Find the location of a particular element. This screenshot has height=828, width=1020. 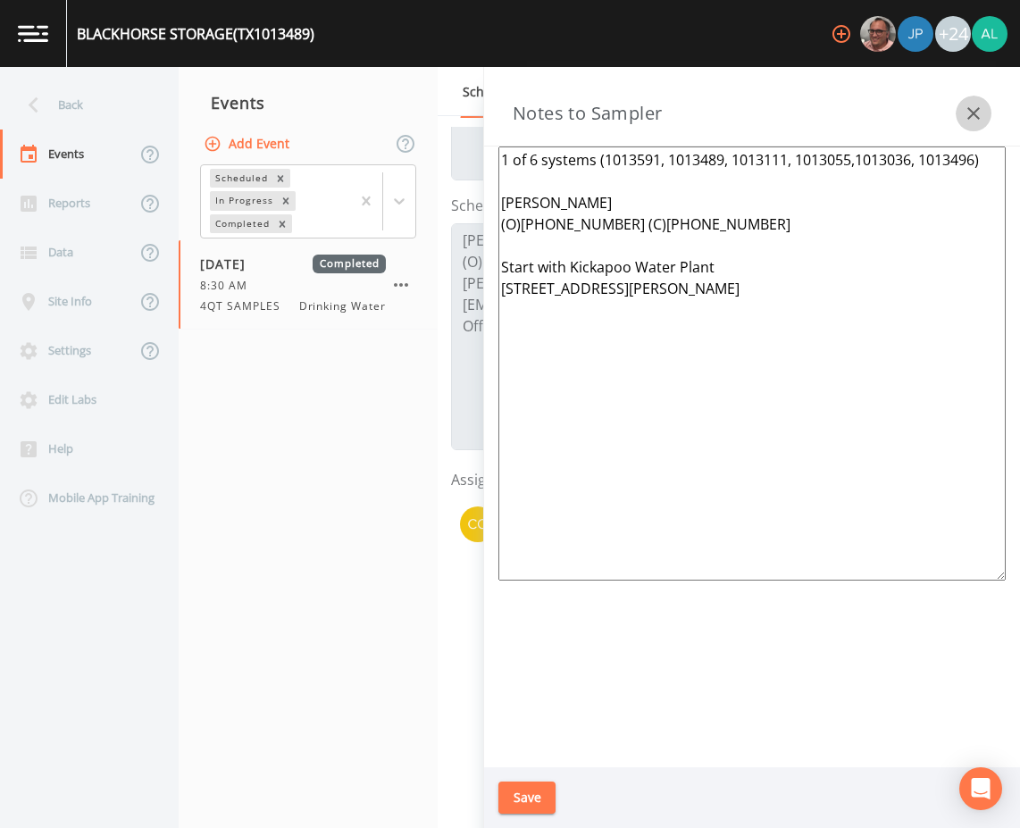

div: BLACKHORSE STORAGE (TX1013489) is located at coordinates (196, 34).